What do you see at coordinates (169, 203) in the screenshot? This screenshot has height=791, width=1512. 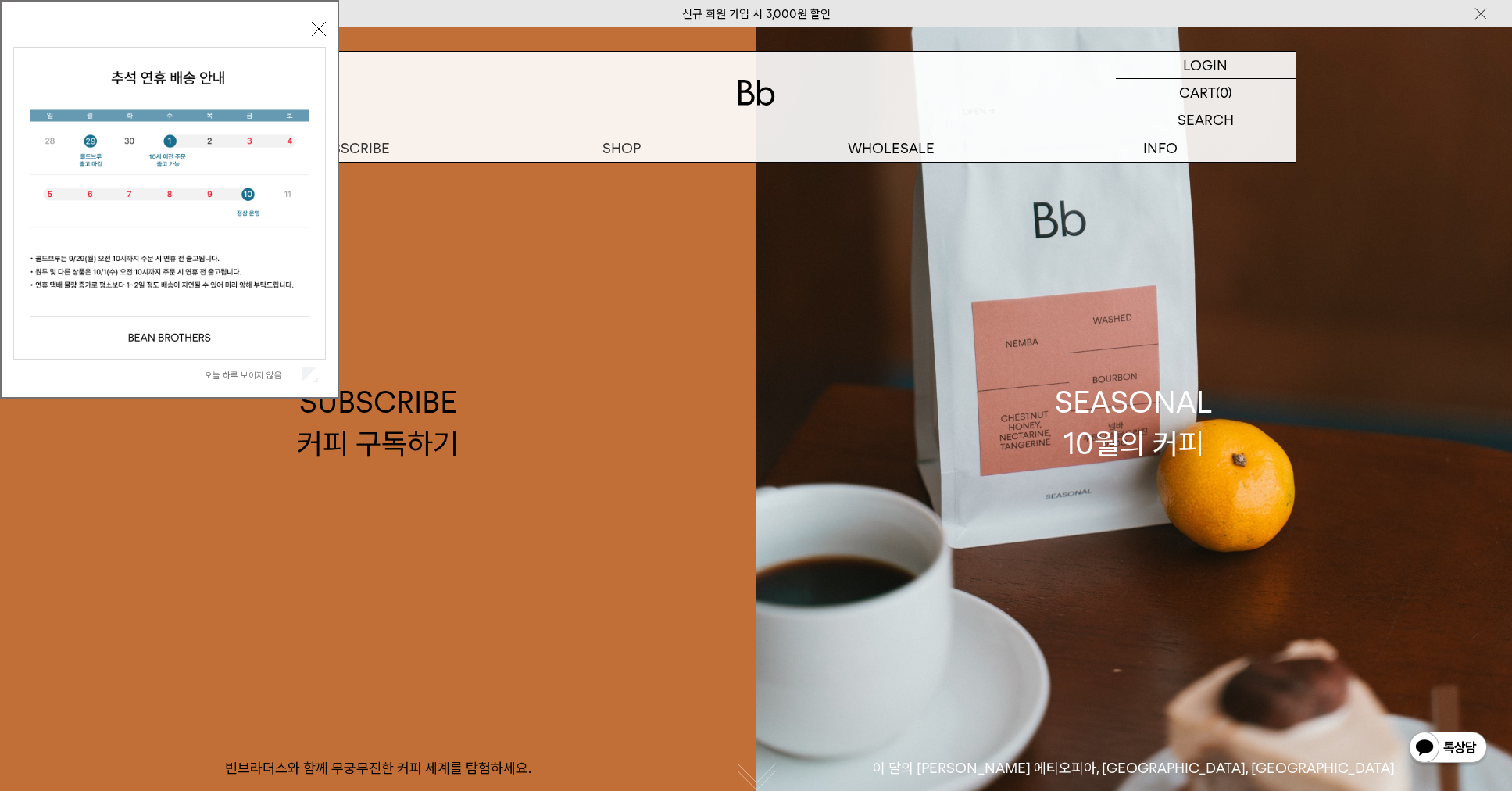 I see `img: 5e4d662c6b1424087153c0055ceb1a13_140731.jpg` at bounding box center [169, 203].